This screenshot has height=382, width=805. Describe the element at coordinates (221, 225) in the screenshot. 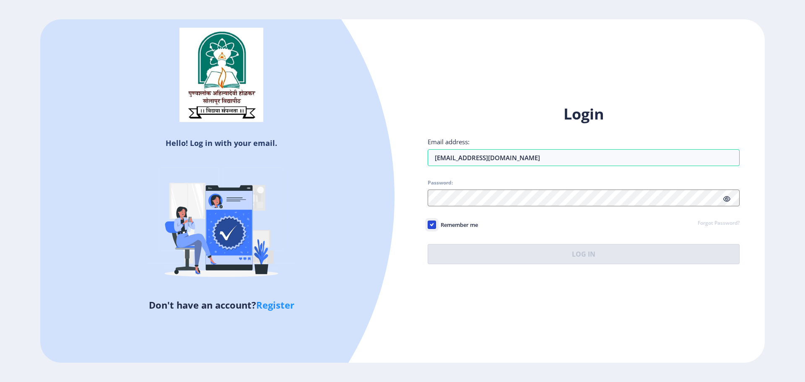

I see `img: Verified-rafiki.svg` at that location.